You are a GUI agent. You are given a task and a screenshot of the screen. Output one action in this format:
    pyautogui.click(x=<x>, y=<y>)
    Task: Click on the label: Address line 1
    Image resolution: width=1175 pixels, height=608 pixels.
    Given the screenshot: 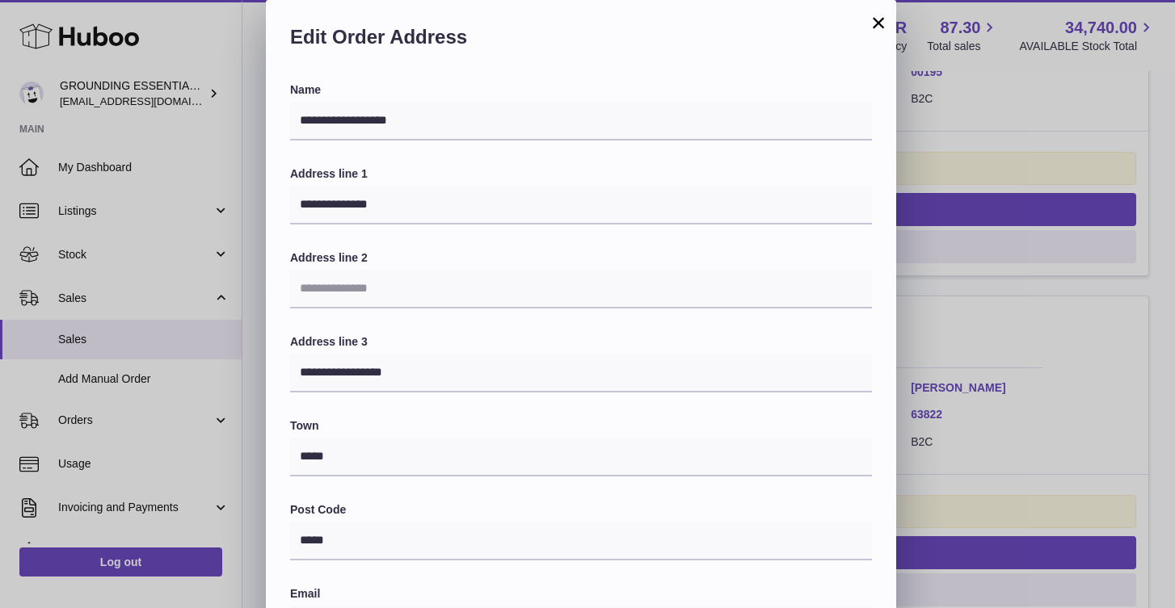 What is the action you would take?
    pyautogui.click(x=581, y=174)
    